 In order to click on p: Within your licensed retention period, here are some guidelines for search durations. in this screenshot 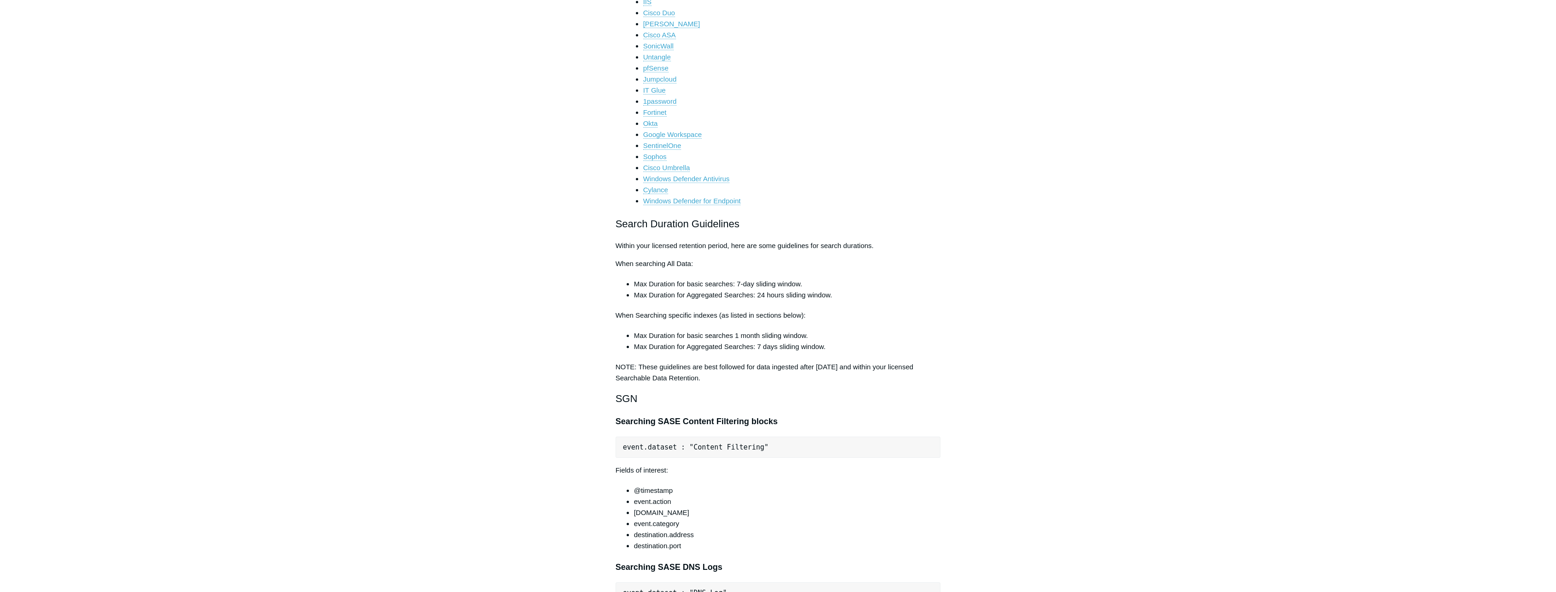, I will do `click(778, 246)`.